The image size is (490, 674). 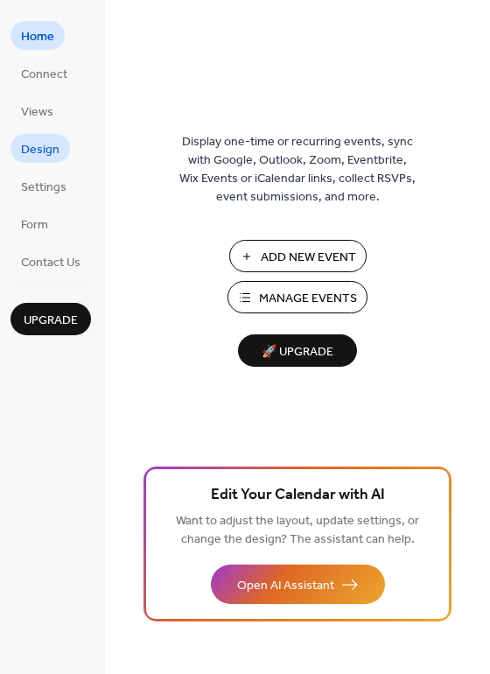 What do you see at coordinates (44, 187) in the screenshot?
I see `span: Settings` at bounding box center [44, 187].